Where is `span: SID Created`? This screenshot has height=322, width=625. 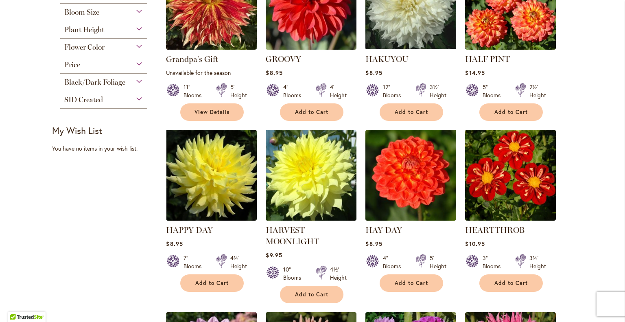
span: SID Created is located at coordinates (83, 100).